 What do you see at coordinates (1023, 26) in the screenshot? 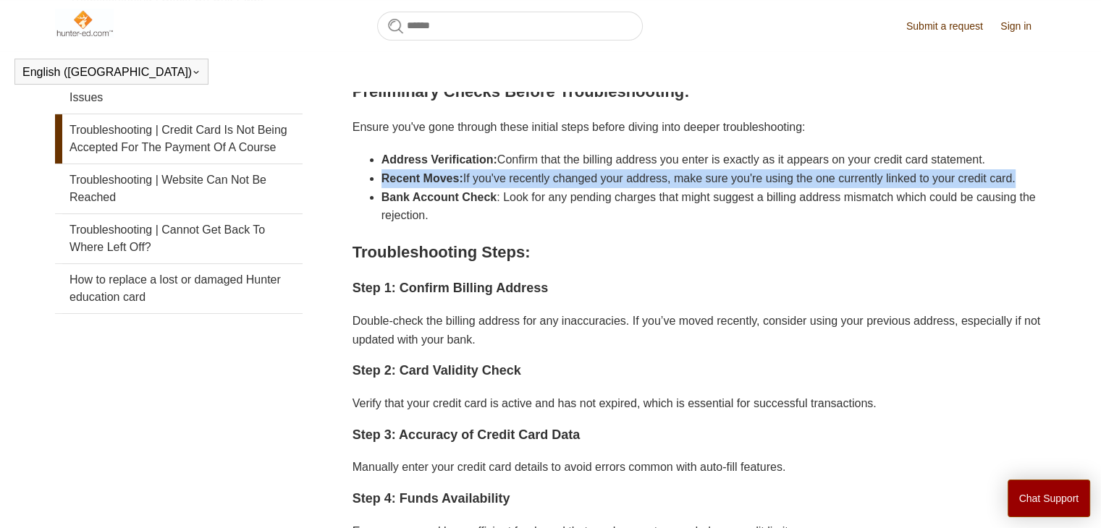
I see `a: Sign in` at bounding box center [1023, 26].